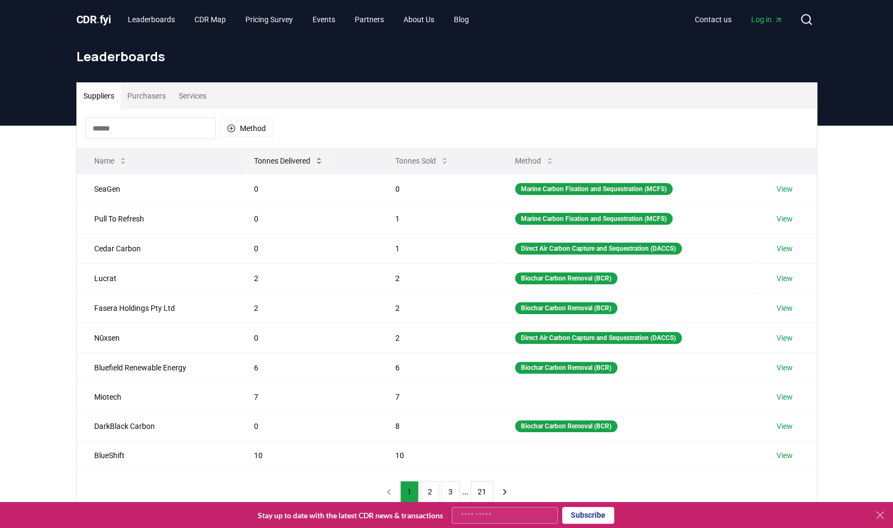 The image size is (893, 528). Describe the element at coordinates (505, 492) in the screenshot. I see `button: next page` at that location.